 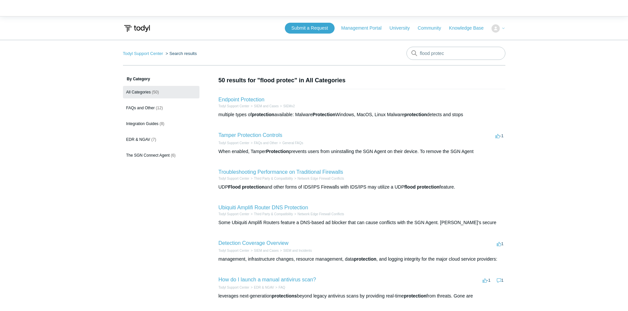 What do you see at coordinates (161, 124) in the screenshot?
I see `a: Integration Guides (8)` at bounding box center [161, 124].